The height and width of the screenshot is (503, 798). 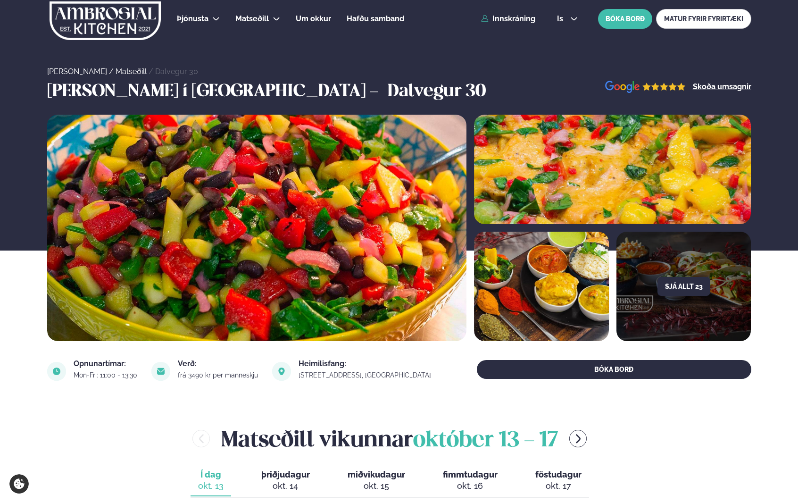 I want to click on h3: Dalvegur 30, so click(x=437, y=92).